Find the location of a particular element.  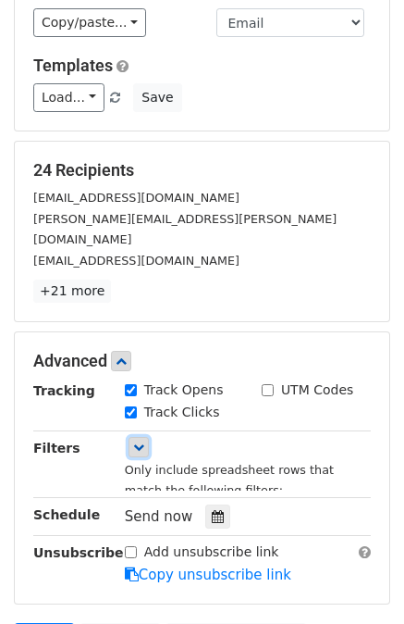

a: Copy unsubscribe link is located at coordinates (208, 575).